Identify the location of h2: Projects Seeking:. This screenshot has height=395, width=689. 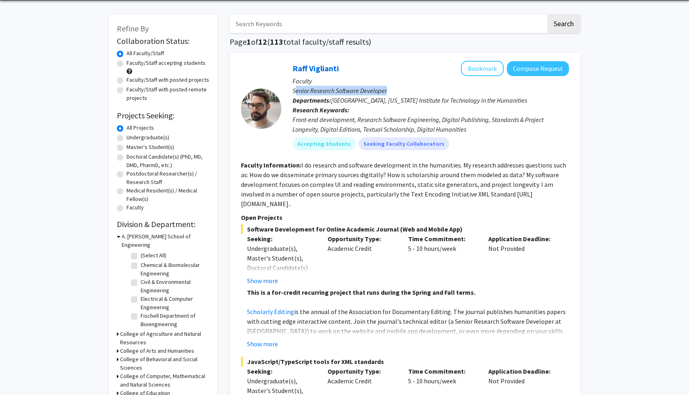
(163, 116).